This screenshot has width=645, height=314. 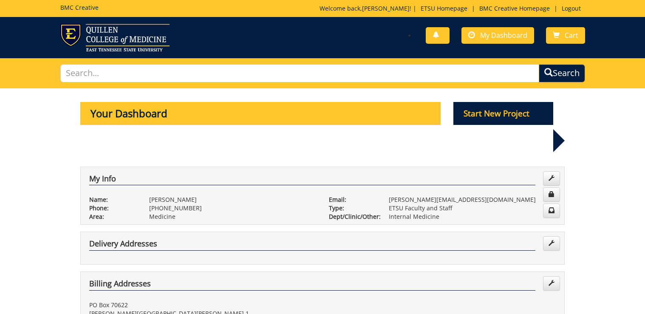 What do you see at coordinates (571, 8) in the screenshot?
I see `a: Logout` at bounding box center [571, 8].